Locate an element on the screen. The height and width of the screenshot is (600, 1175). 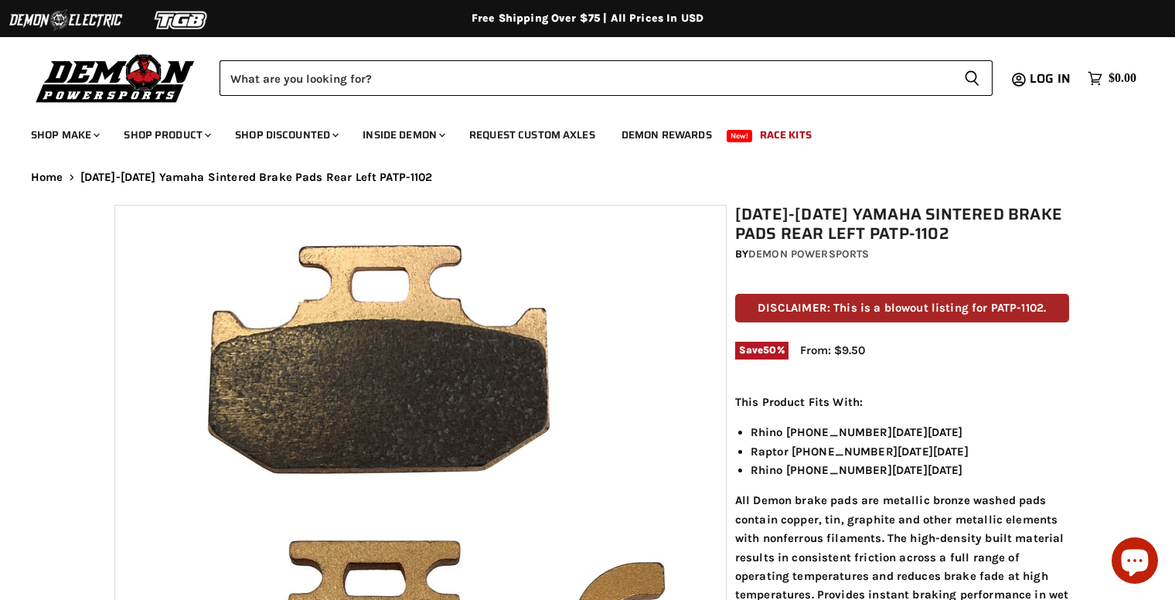
p: This Product Fits With: is located at coordinates (902, 402).